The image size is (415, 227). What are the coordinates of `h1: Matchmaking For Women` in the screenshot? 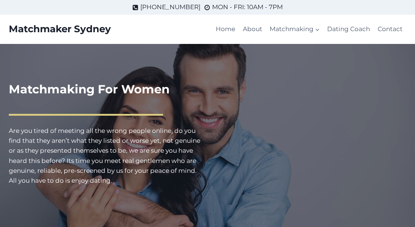 It's located at (105, 89).